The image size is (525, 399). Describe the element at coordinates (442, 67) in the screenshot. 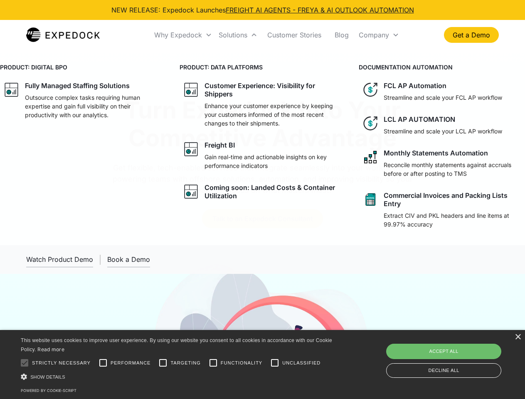

I see `h4: DOCUMENTATION AUTOMATION` at that location.